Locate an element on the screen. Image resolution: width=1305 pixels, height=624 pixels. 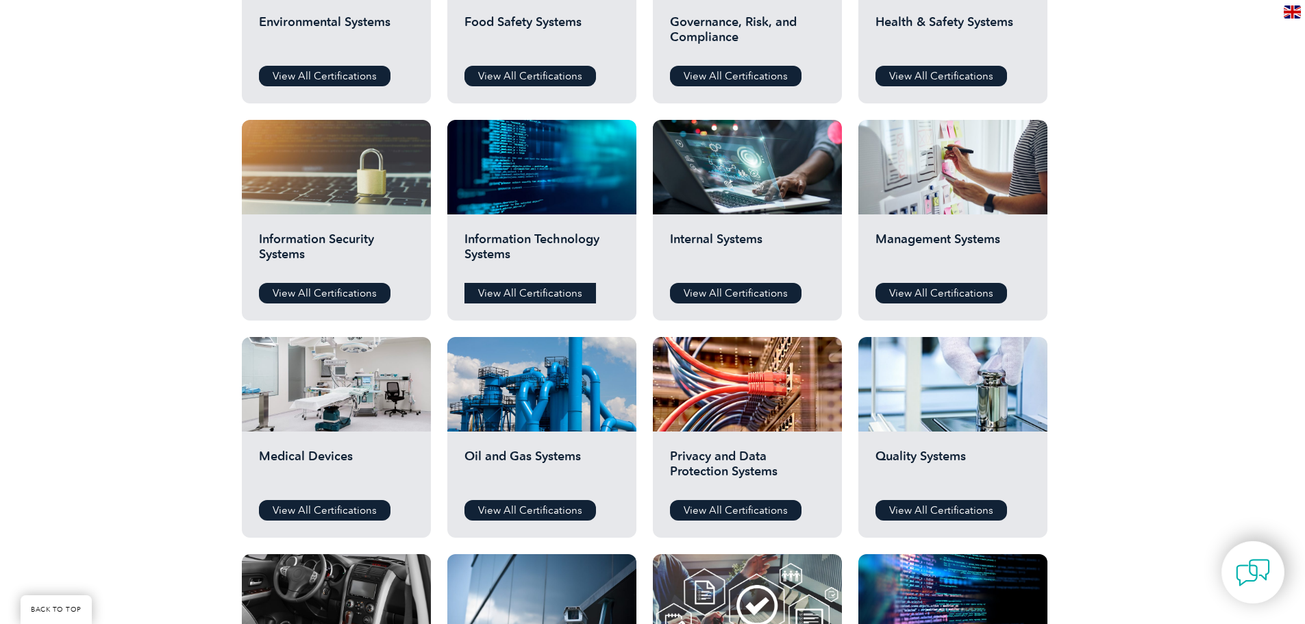
h2: Health & Safety Systems is located at coordinates (953, 35).